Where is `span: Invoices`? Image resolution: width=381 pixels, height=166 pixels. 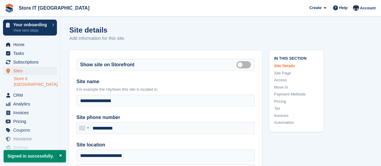
span: Invoices is located at coordinates (31, 113).